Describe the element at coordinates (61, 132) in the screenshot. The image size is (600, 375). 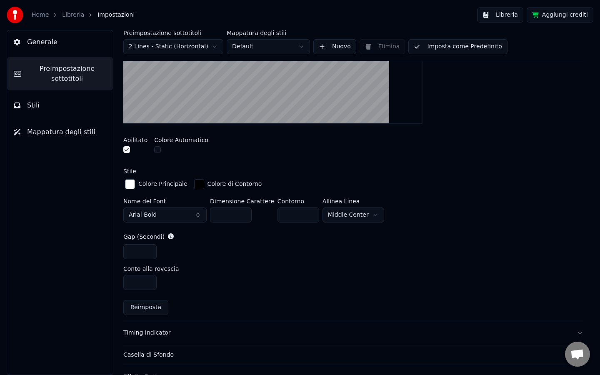
I see `span: Mappatura degli stili` at that location.